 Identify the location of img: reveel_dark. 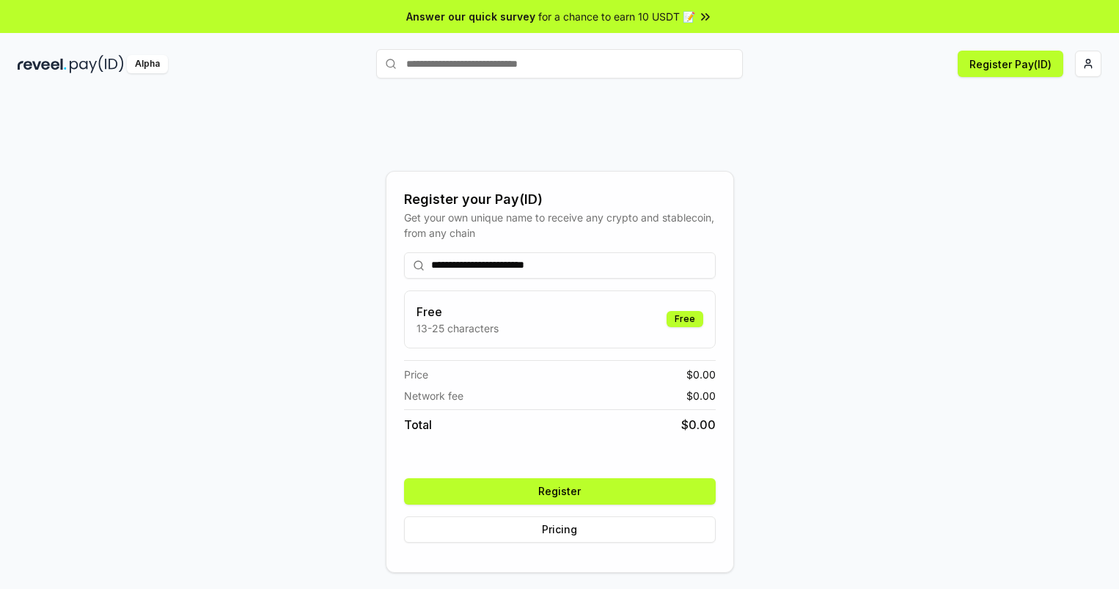
(42, 64).